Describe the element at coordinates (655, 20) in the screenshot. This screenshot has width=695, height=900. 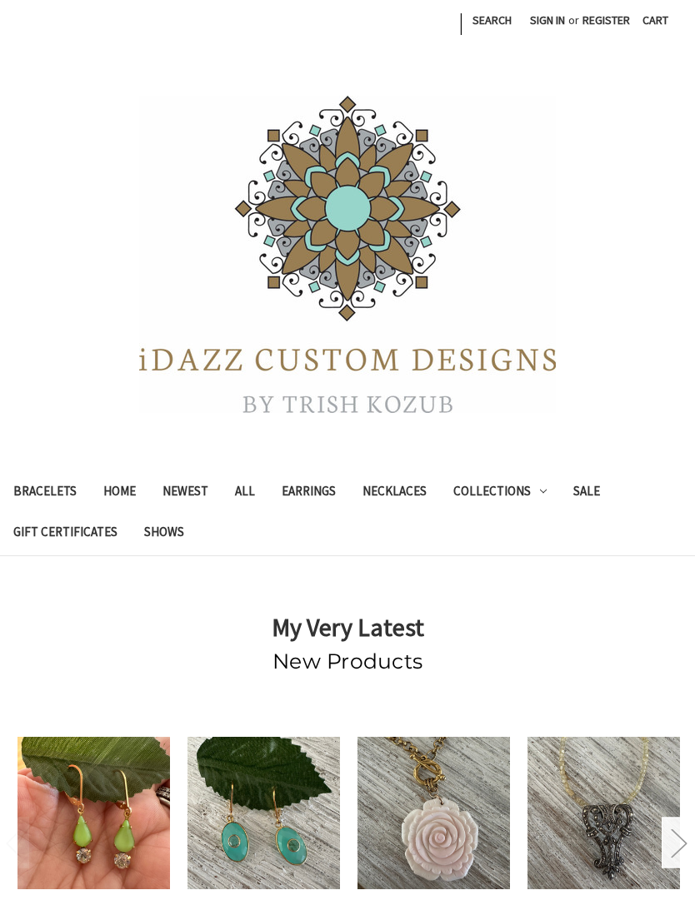
I see `span: Cart` at that location.